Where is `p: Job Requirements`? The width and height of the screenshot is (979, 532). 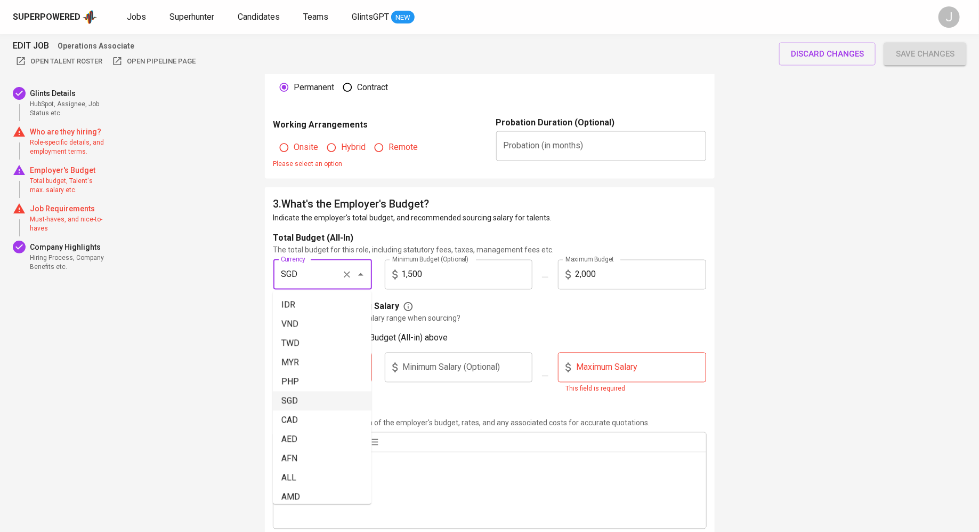
p: Job Requirements is located at coordinates (68, 208).